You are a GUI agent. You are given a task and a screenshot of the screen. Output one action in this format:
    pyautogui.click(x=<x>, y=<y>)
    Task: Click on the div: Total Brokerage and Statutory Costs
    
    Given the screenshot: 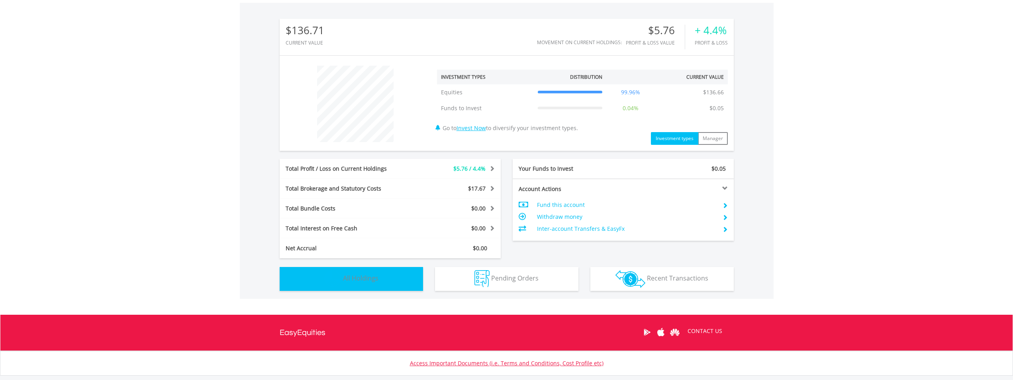 What is the action you would take?
    pyautogui.click(x=344, y=189)
    